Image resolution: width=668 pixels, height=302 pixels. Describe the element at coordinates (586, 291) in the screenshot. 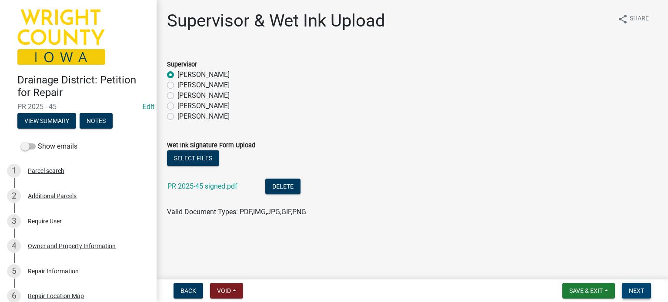

I see `span: Save & Exit` at that location.